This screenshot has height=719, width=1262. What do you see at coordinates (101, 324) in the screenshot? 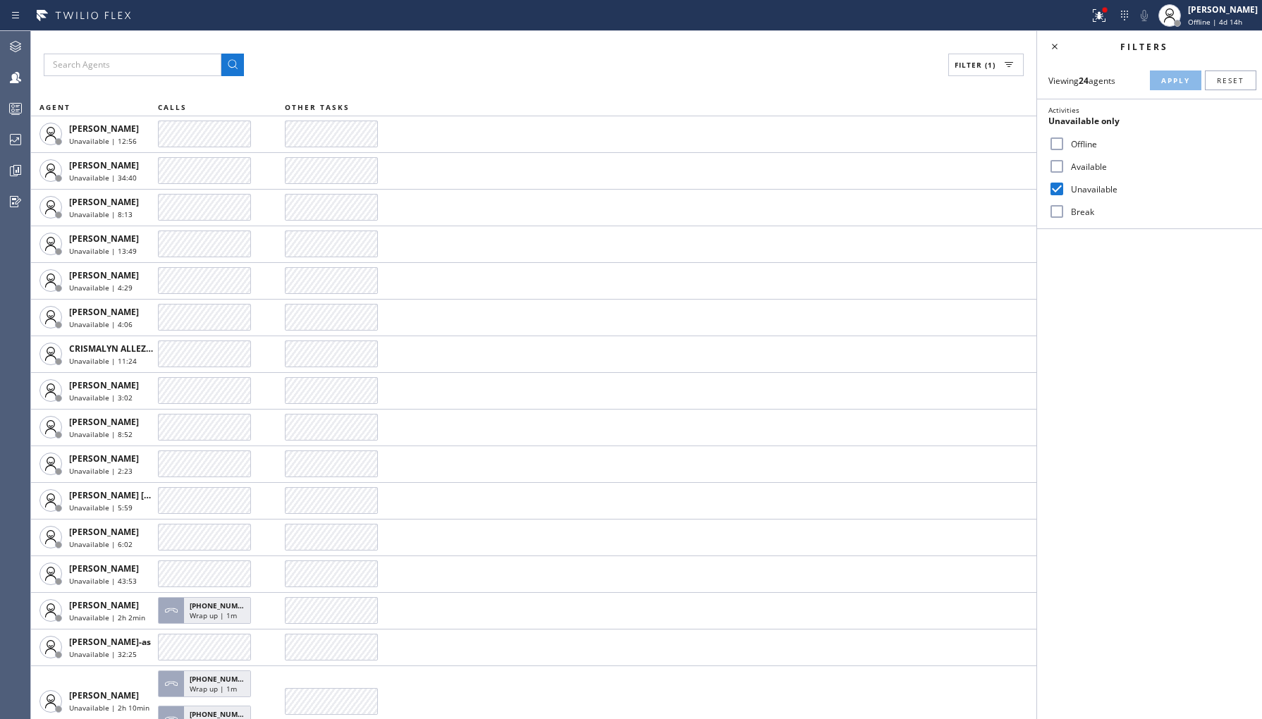
I see `span: Unavailable | 4:06` at bounding box center [101, 324].